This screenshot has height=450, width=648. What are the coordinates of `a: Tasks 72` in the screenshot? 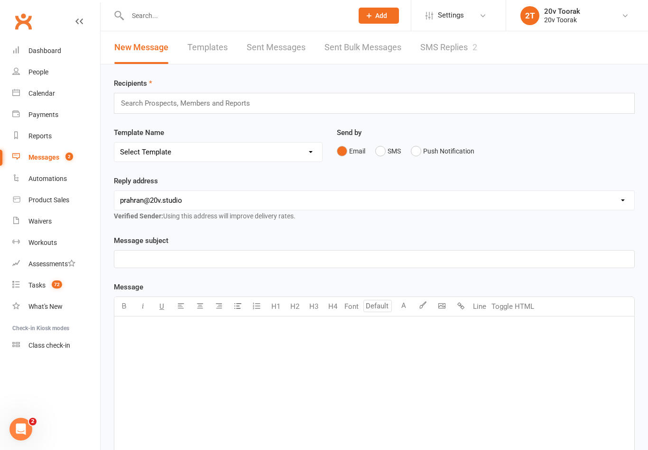 It's located at (56, 285).